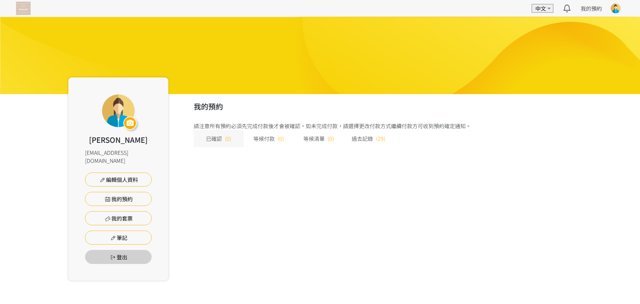  Describe the element at coordinates (23, 8) in the screenshot. I see `img: T57dtJh47iSJKDtQ57dN6xVUMYY2M0XQuGF02OI4.png` at that location.